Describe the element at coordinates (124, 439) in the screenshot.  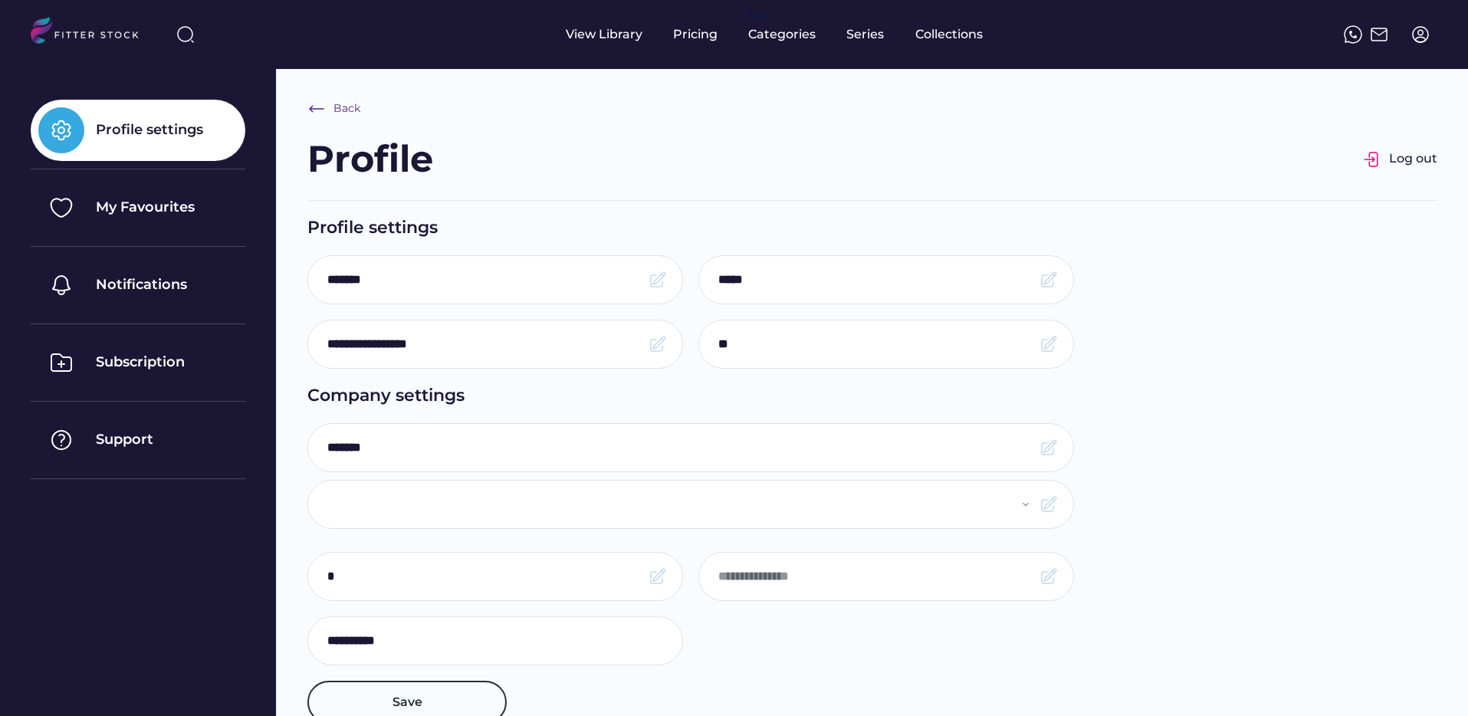
I see `div: Support` at that location.